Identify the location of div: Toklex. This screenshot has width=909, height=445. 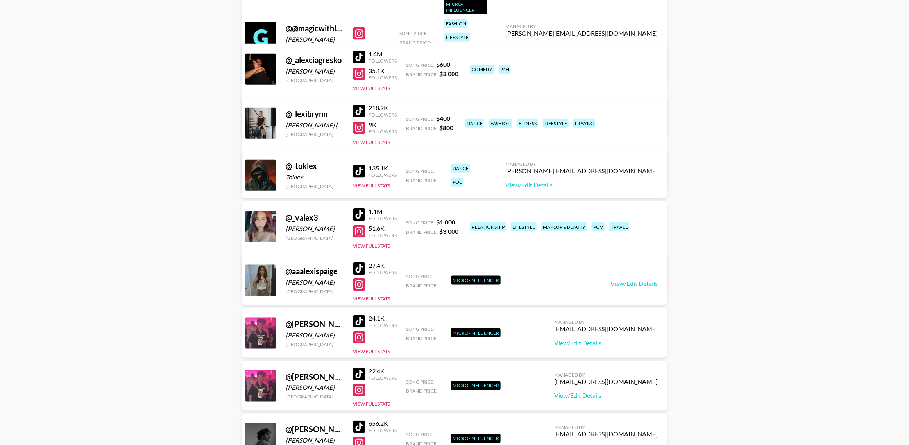
(315, 177).